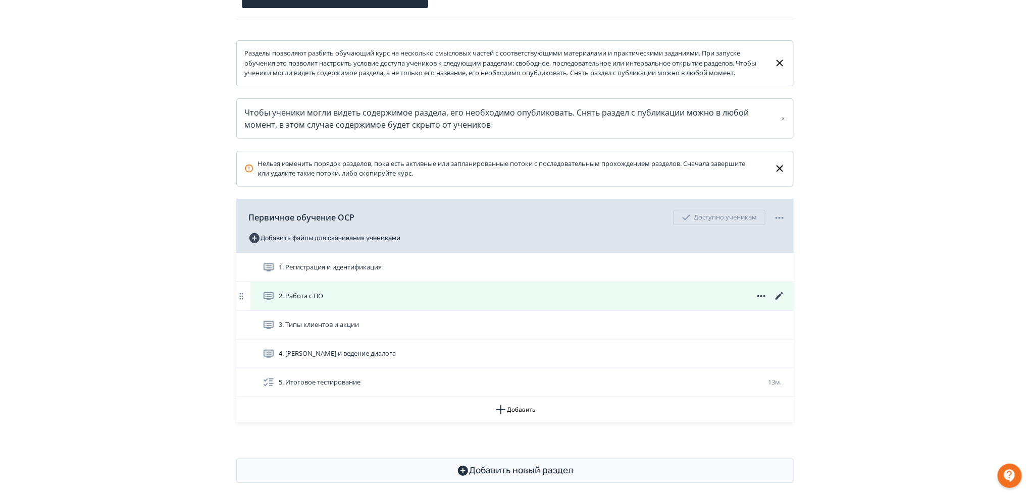 The image size is (1030, 496). Describe the element at coordinates (515, 410) in the screenshot. I see `button: Добавить` at that location.